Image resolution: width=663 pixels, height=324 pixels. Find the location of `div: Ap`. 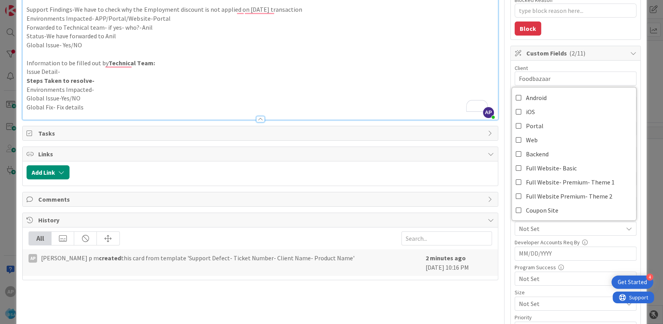

div: Ap is located at coordinates (33, 258).